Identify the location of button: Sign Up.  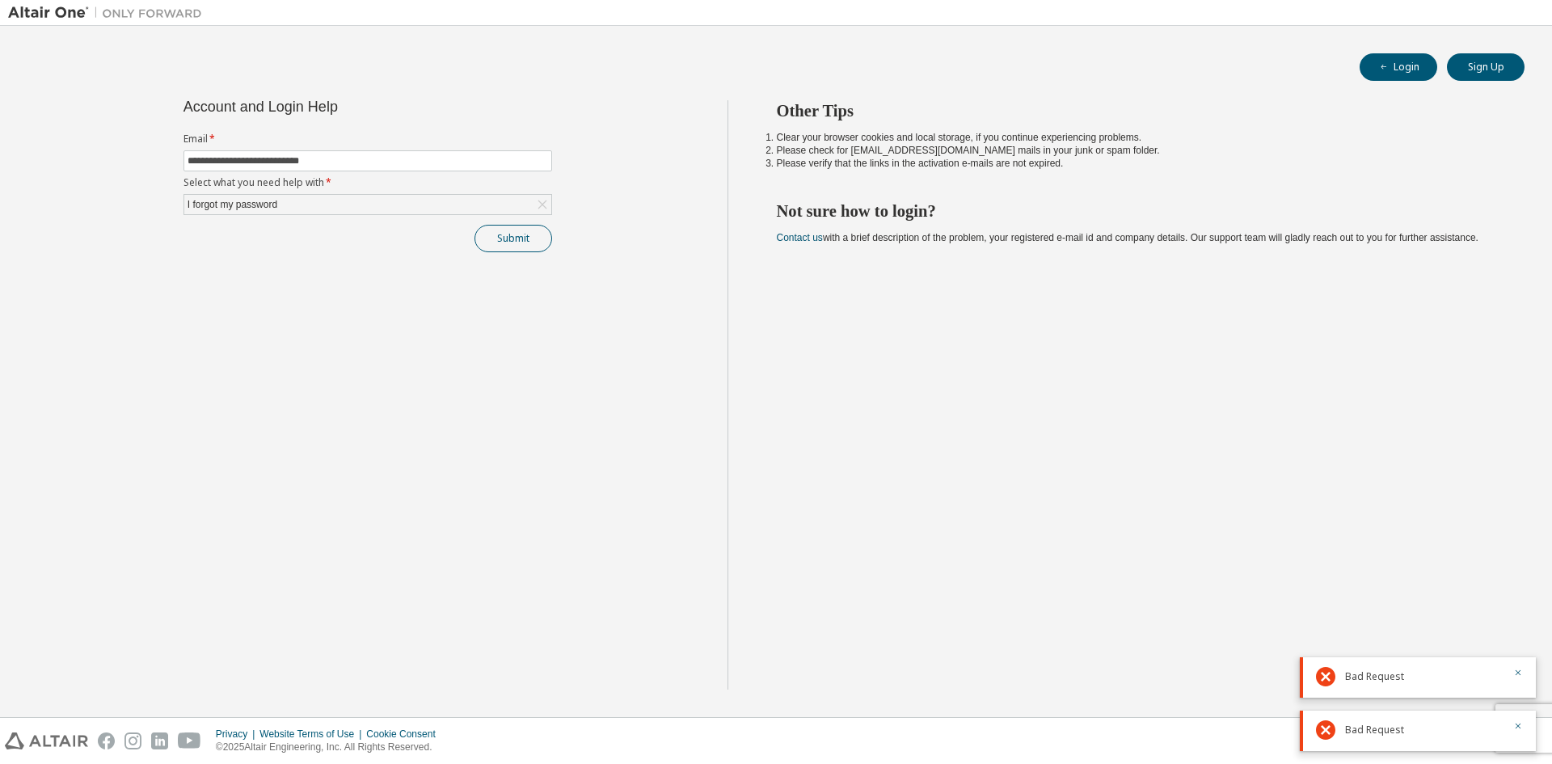
(1486, 67).